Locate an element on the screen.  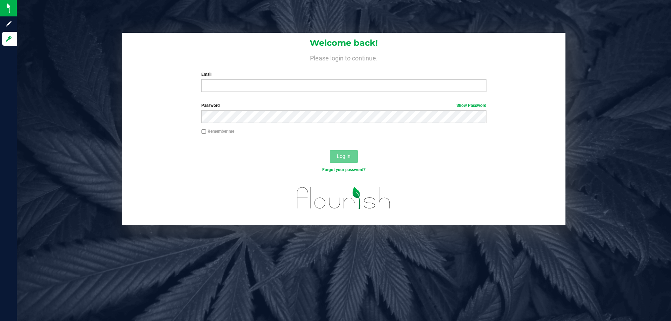
button: Log In is located at coordinates (344, 157).